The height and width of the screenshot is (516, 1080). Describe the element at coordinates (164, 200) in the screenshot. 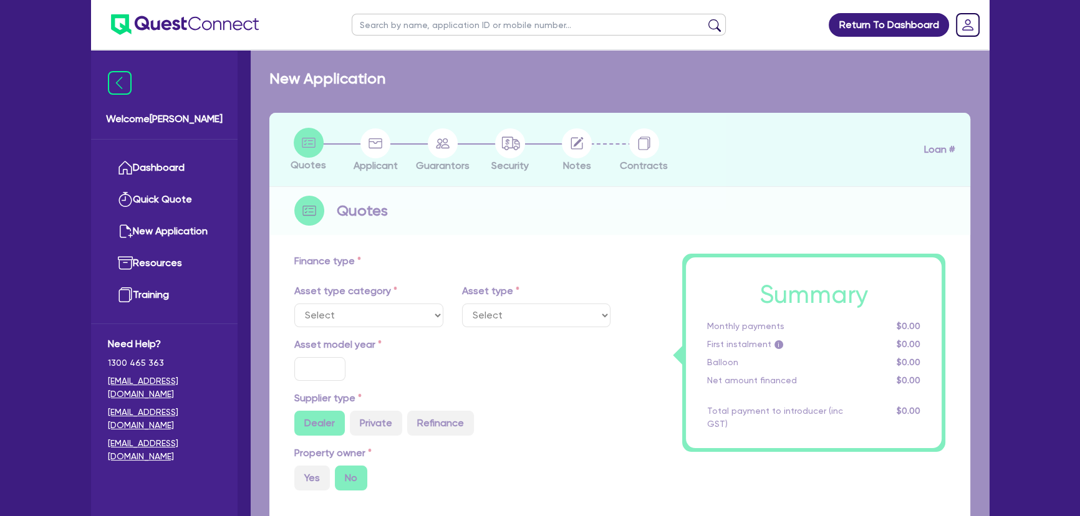

I see `a: Quick Quote` at that location.